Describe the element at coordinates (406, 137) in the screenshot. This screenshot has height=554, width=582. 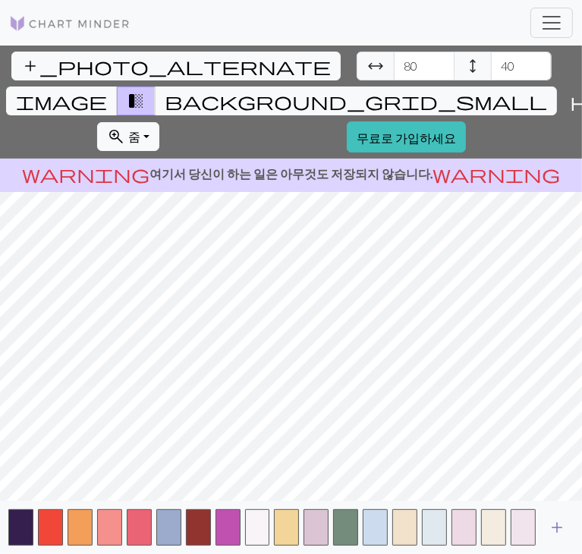
I see `font: 무료로 가입하세요` at that location.